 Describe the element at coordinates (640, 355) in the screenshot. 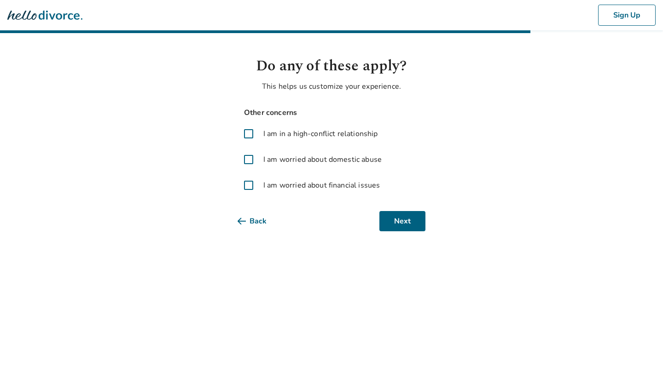

I see `div: Chat Widget` at that location.